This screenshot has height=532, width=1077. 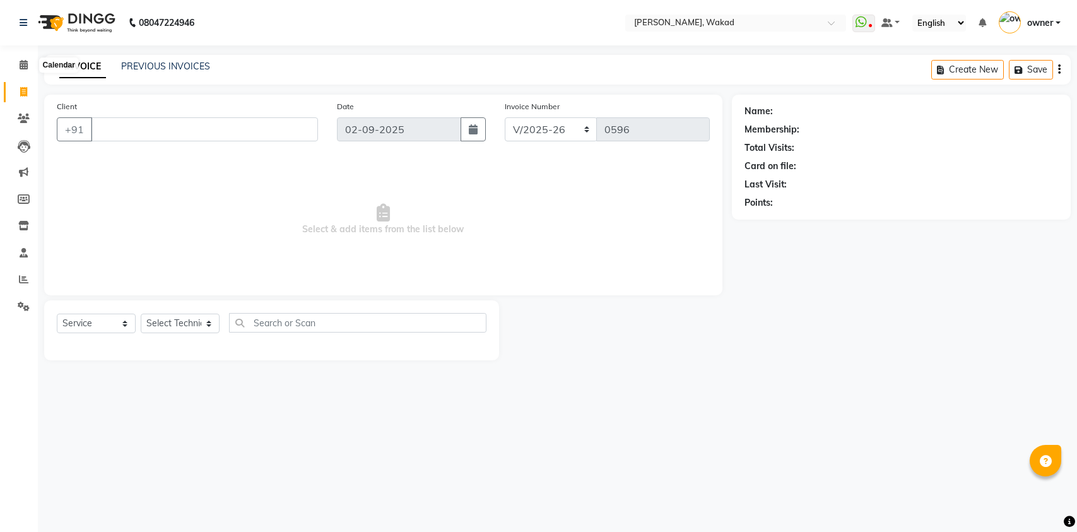 What do you see at coordinates (74, 129) in the screenshot?
I see `button: +91` at bounding box center [74, 129].